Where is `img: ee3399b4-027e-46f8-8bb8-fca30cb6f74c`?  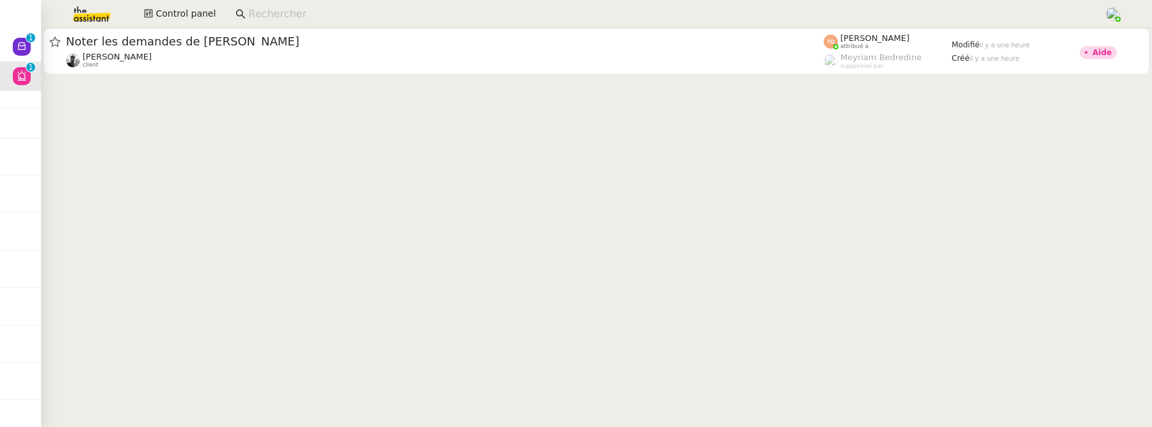 img: ee3399b4-027e-46f8-8bb8-fca30cb6f74c is located at coordinates (73, 60).